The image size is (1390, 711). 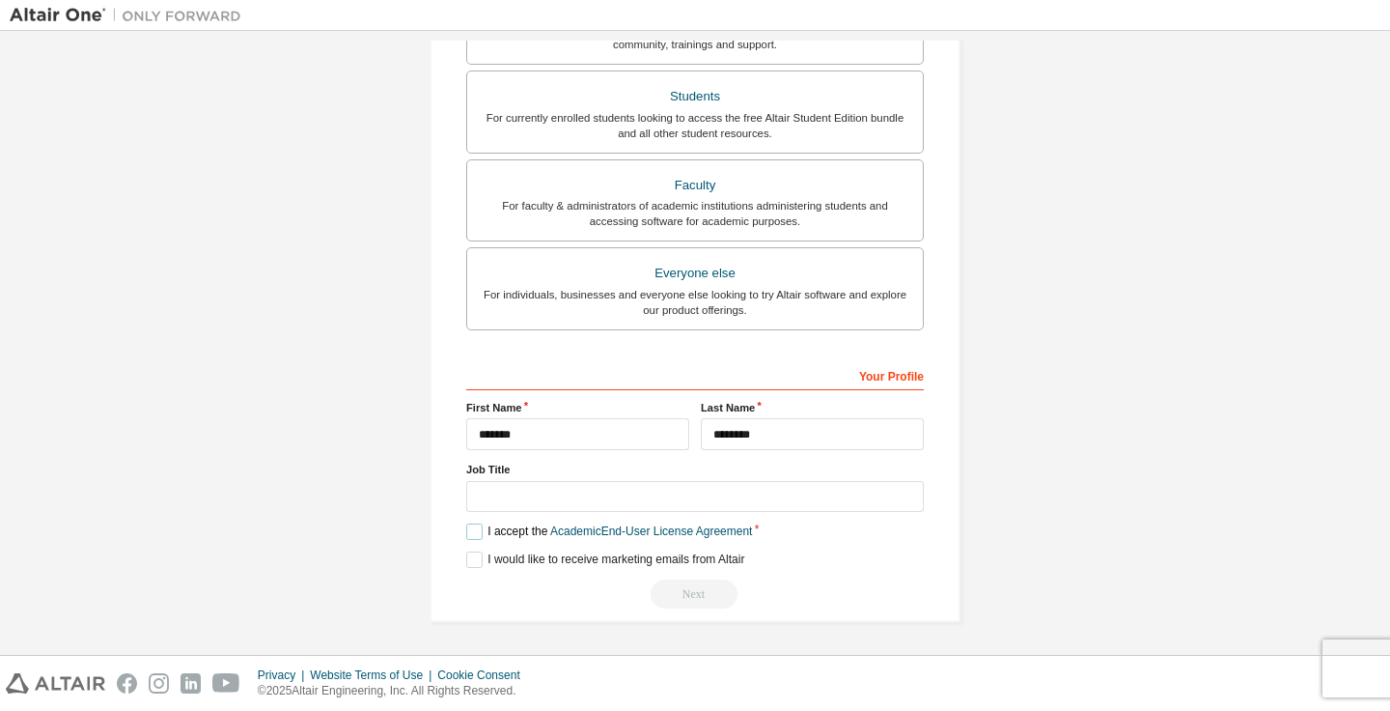 I want to click on div: For faculty & administrators of academic institutions administering students and accessing softwa..., so click(x=695, y=213).